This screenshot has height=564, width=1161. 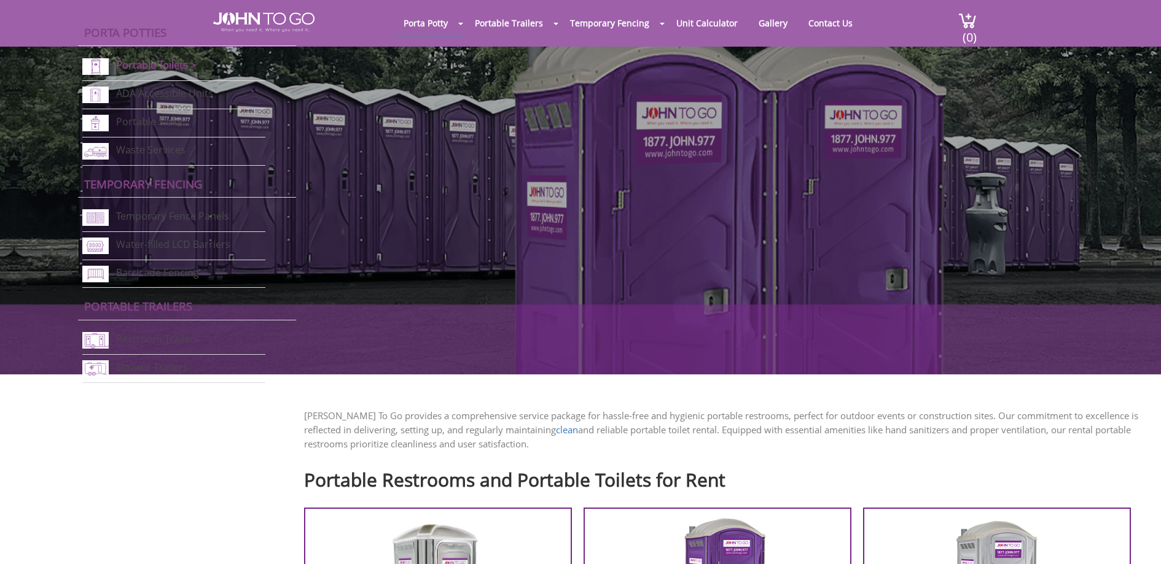 I want to click on a: Contact Us, so click(x=830, y=23).